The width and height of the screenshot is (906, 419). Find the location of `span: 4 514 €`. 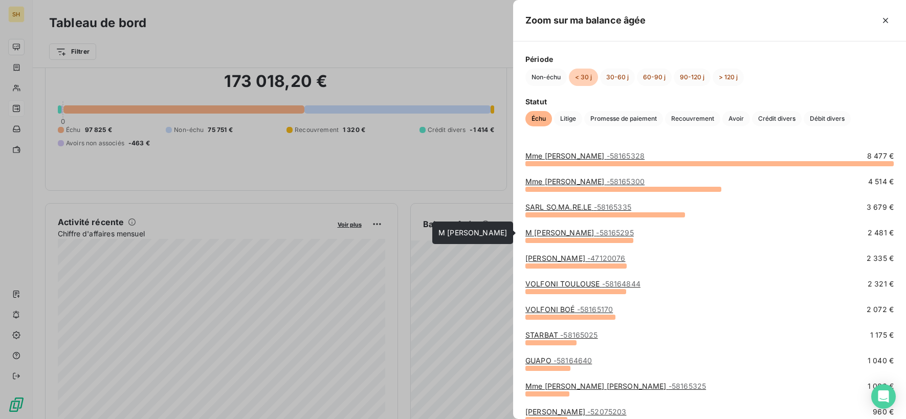

span: 4 514 € is located at coordinates (880, 182).